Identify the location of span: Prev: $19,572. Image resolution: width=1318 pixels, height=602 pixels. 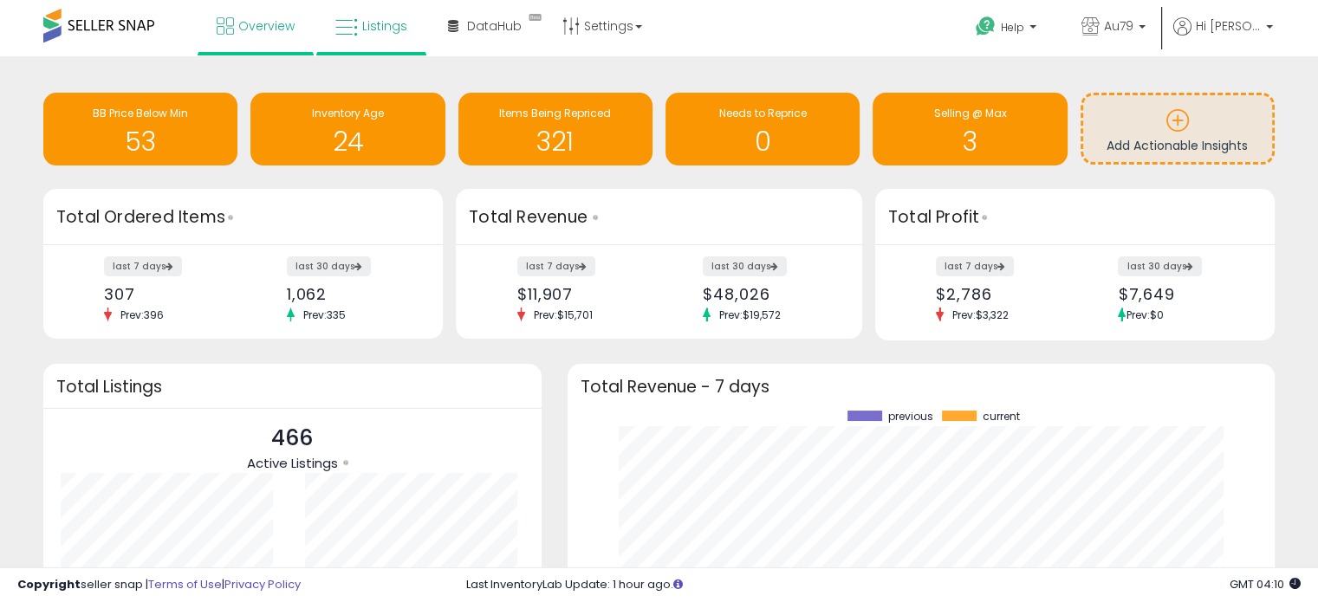
(750, 315).